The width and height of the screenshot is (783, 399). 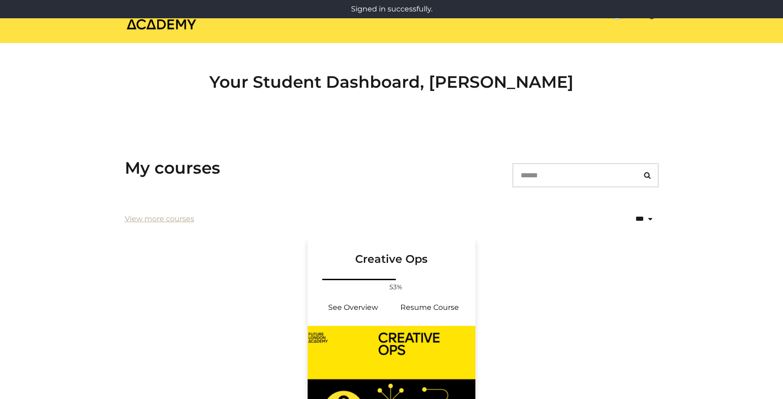 I want to click on select: status, so click(x=627, y=219).